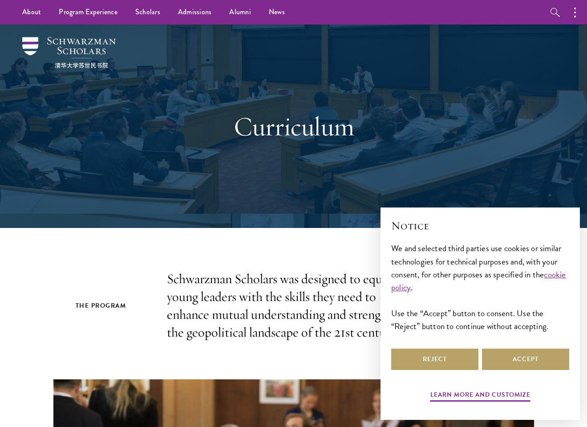 Image resolution: width=587 pixels, height=427 pixels. I want to click on h2: The Program, so click(112, 305).